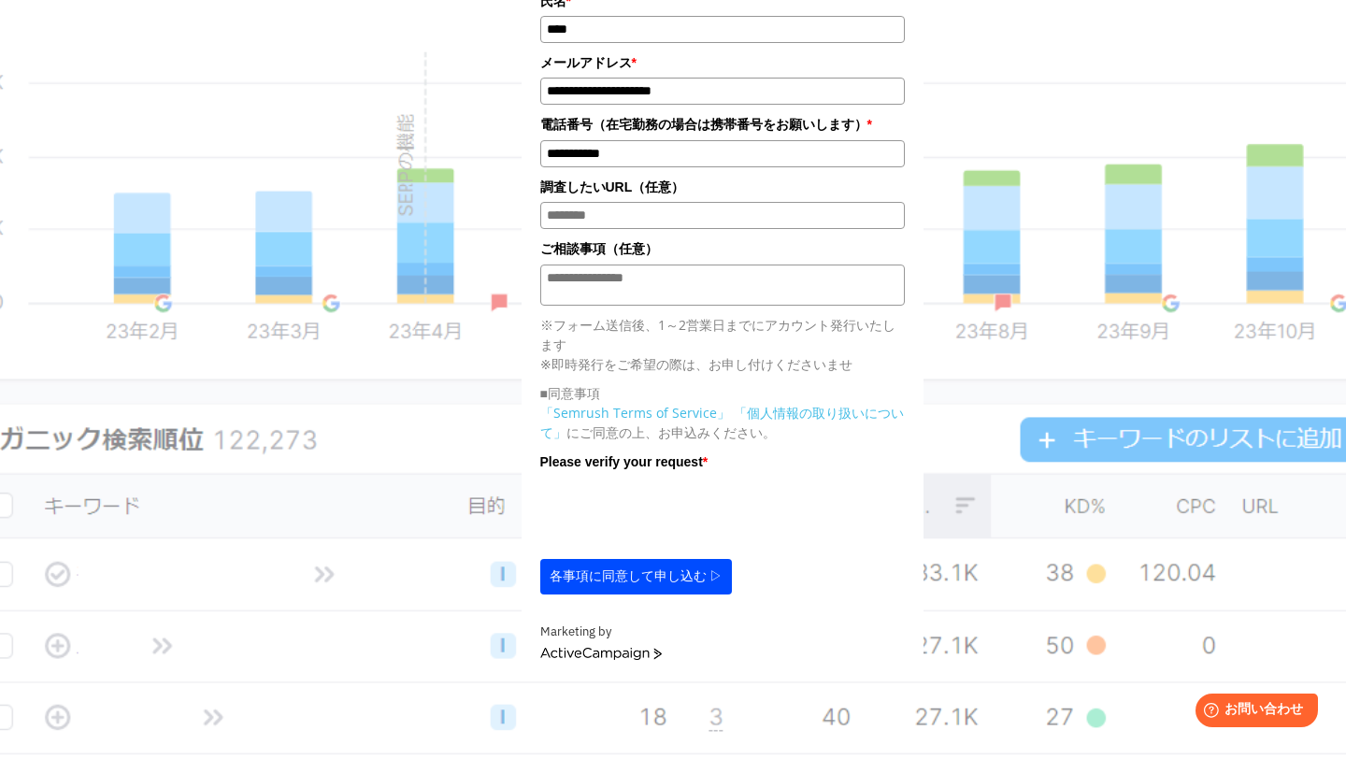 The width and height of the screenshot is (1346, 759). I want to click on span: お問い合わせ, so click(84, 23).